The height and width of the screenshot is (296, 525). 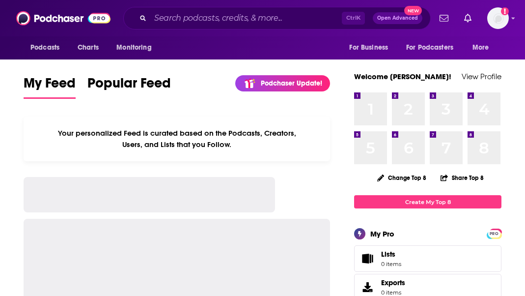 What do you see at coordinates (353, 18) in the screenshot?
I see `span: Ctrl K` at bounding box center [353, 18].